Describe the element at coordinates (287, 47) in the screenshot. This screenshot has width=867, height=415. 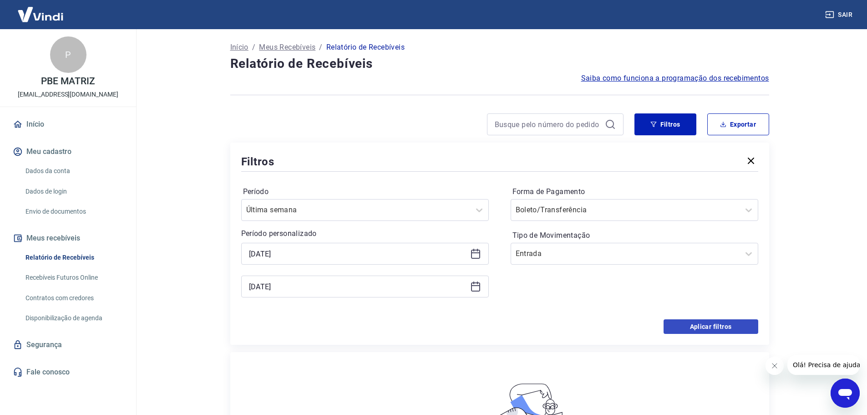
I see `p: Meus Recebíveis` at that location.